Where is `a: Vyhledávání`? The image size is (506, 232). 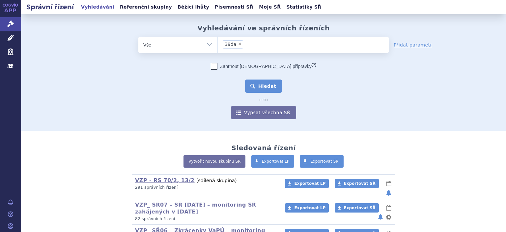 a: Vyhledávání is located at coordinates (98, 7).